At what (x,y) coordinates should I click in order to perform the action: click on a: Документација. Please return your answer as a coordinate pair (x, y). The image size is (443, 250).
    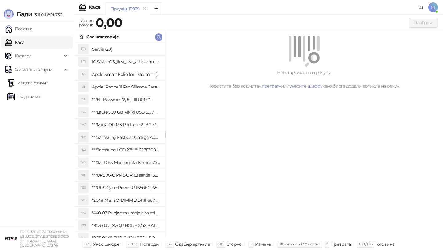
    Looking at the image, I should click on (421, 7).